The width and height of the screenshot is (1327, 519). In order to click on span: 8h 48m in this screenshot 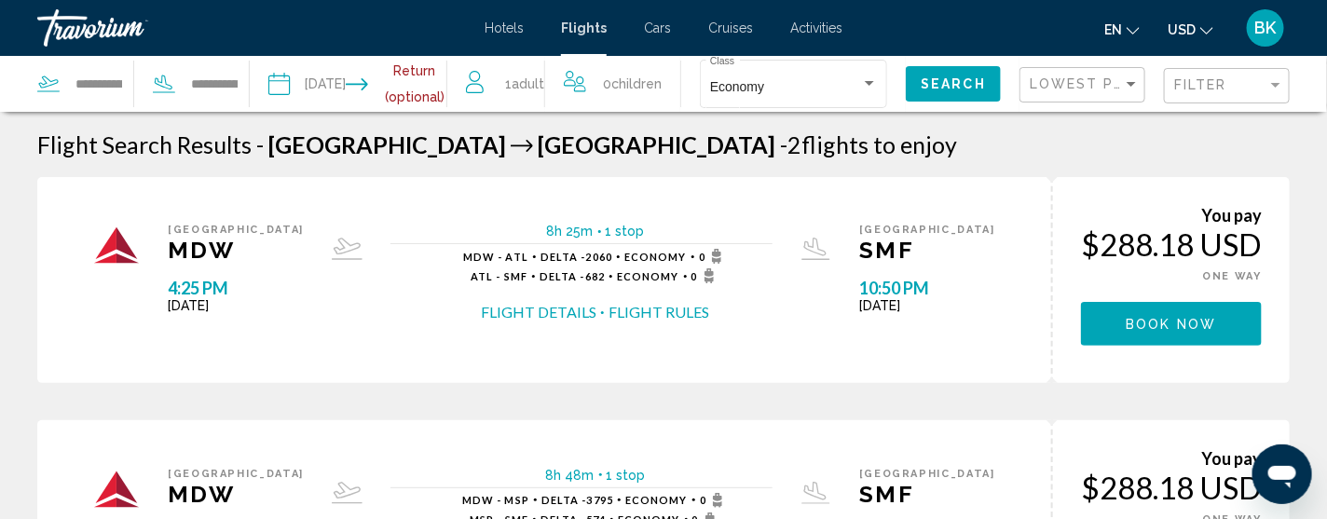, I will do `click(570, 475)`.